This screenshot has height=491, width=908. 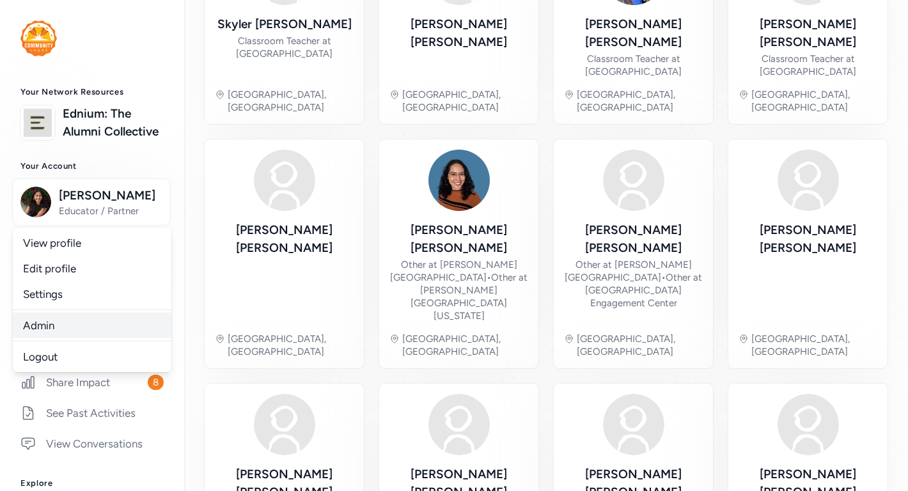 I want to click on a: Close Activities, so click(x=92, y=352).